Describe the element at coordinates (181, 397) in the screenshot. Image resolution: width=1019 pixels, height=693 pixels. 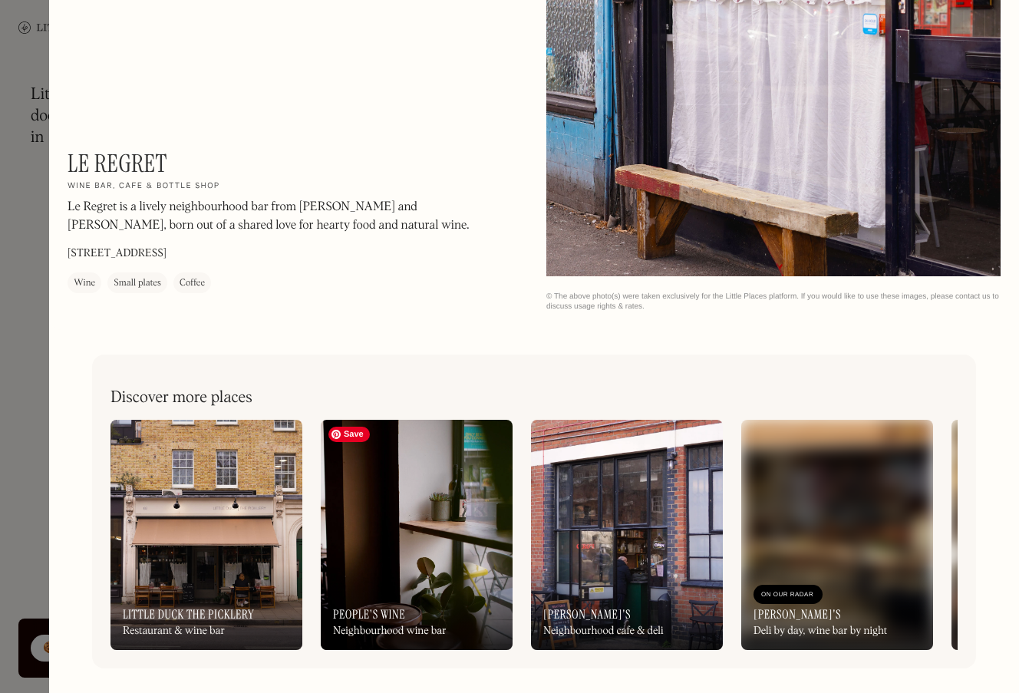
I see `h2: Discover more places` at that location.